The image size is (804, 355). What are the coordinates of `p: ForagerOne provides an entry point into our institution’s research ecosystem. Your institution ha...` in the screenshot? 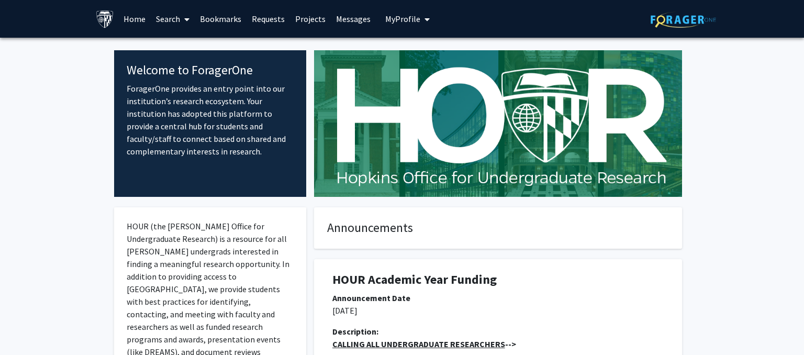 It's located at (210, 120).